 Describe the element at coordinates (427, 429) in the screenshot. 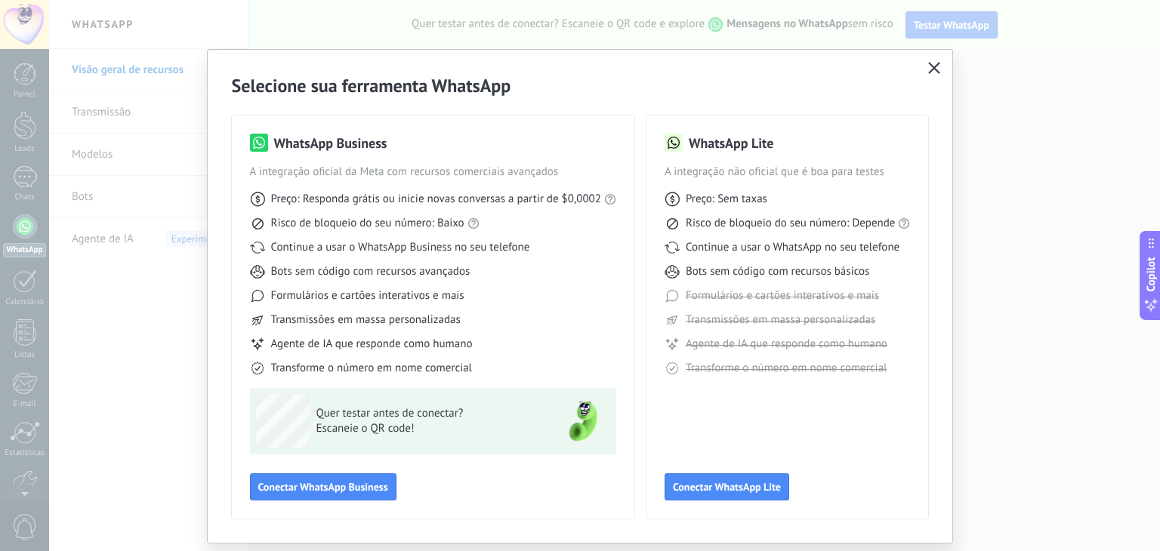

I see `span: Escaneie o QR code!` at that location.